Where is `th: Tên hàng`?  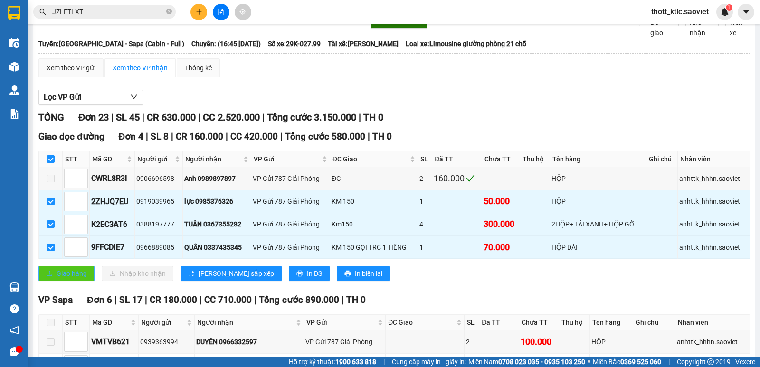
th: Tên hàng is located at coordinates (598, 159).